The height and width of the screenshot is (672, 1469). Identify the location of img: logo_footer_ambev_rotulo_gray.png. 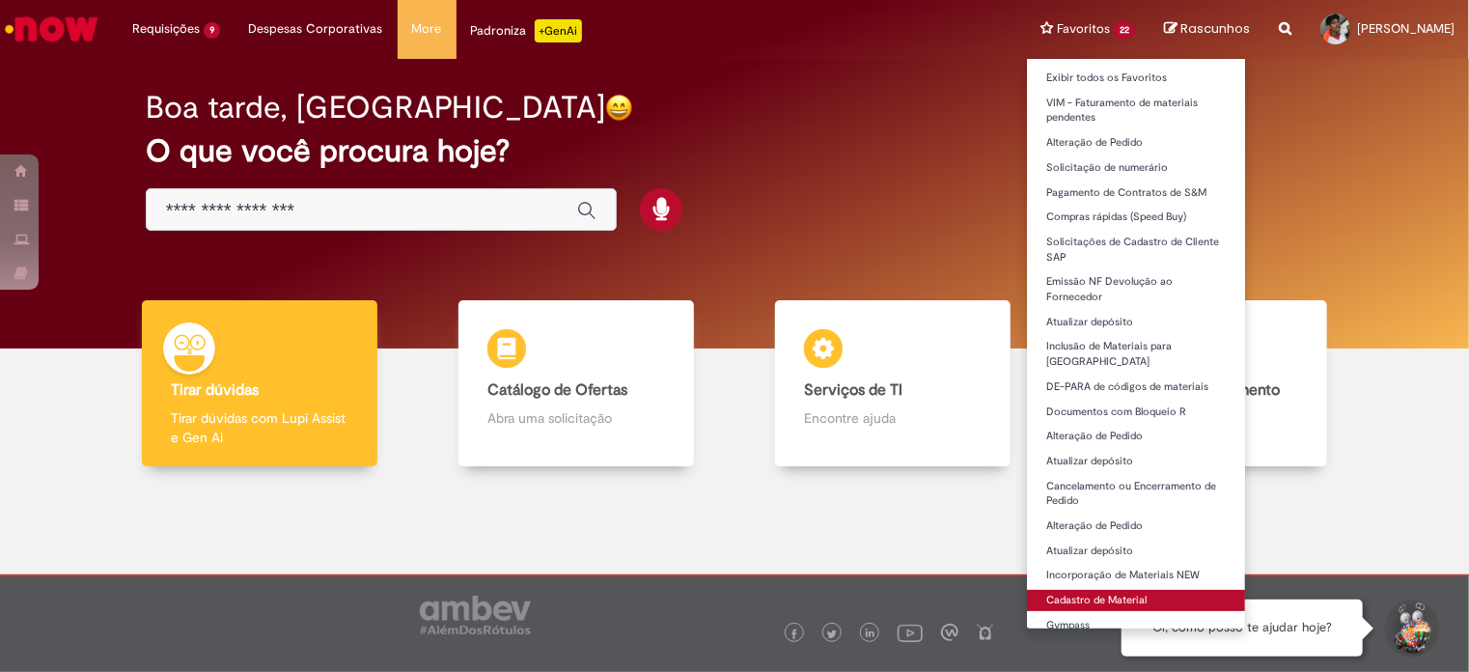
(475, 615).